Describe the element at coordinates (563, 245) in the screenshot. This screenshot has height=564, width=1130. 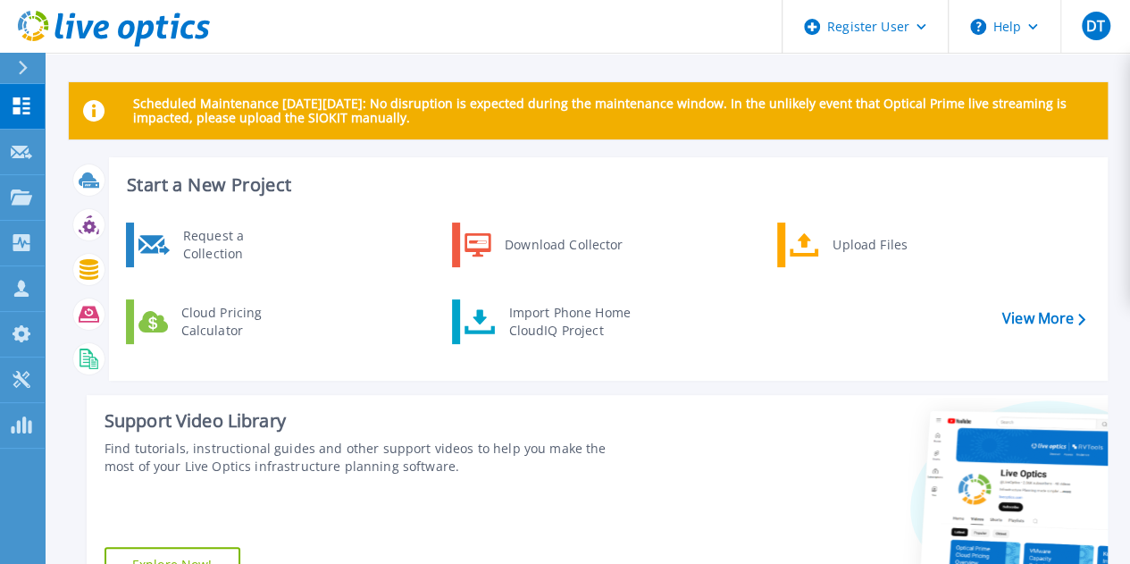
I see `div: Download Collector` at that location.